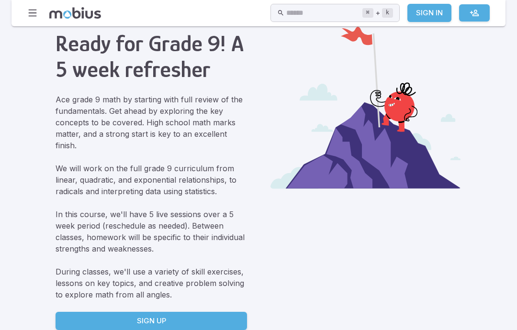 This screenshot has height=330, width=517. I want to click on p: In this course, we'll have 5 live sessions over a 5 week period (reschedule as needed). Between c..., so click(151, 232).